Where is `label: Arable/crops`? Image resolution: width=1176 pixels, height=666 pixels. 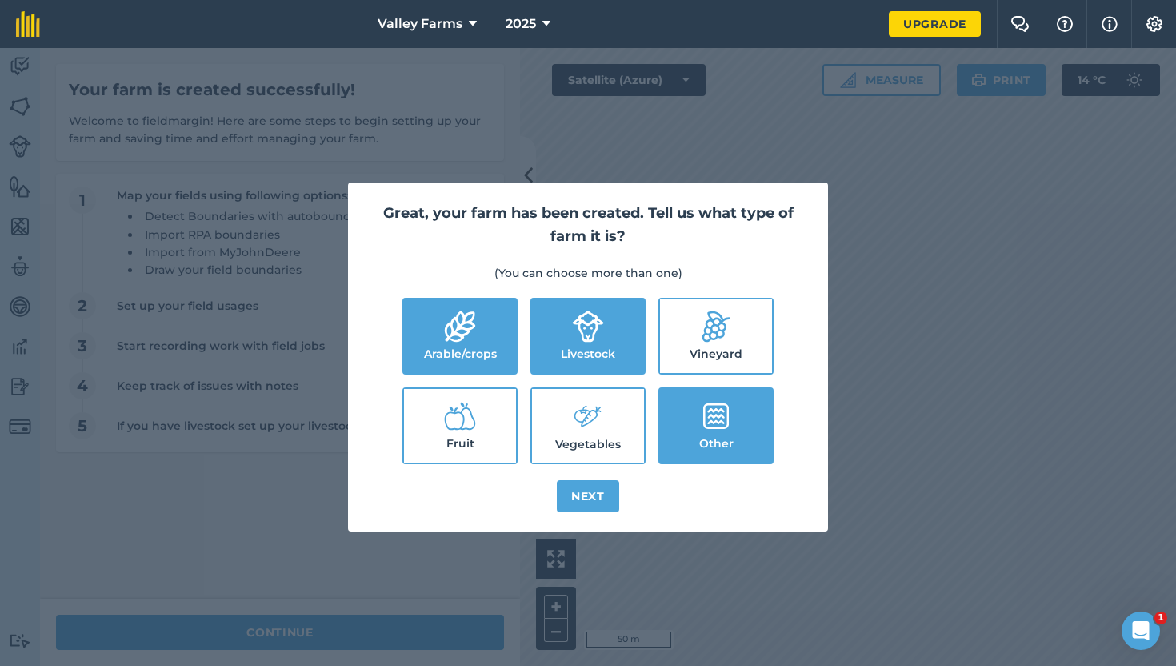 label: Arable/crops is located at coordinates (460, 336).